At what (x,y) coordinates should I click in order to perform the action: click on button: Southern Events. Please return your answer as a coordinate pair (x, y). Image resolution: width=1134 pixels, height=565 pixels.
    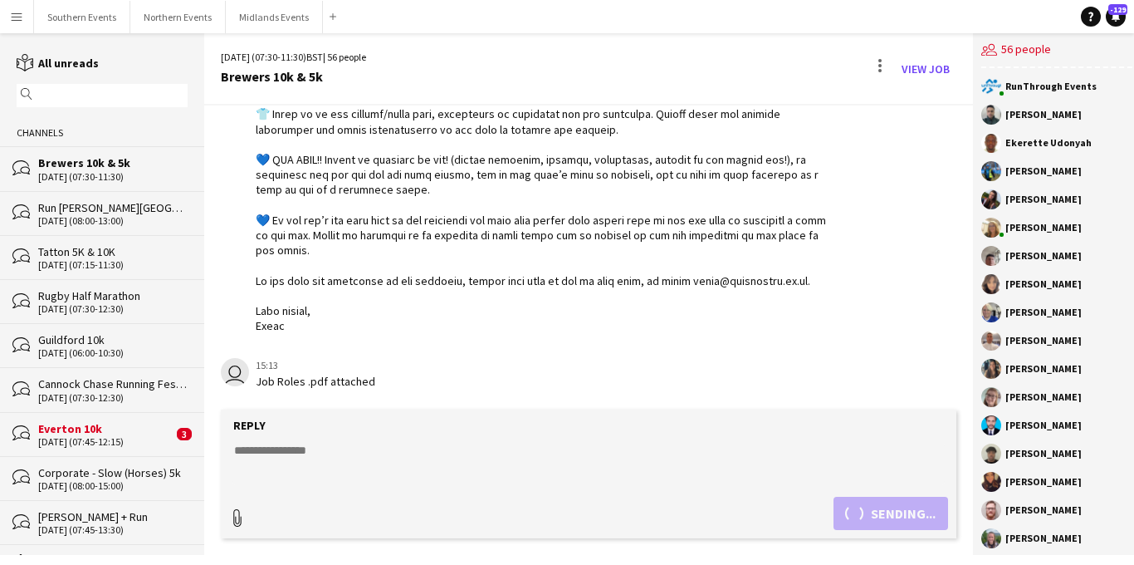
    Looking at the image, I should click on (82, 17).